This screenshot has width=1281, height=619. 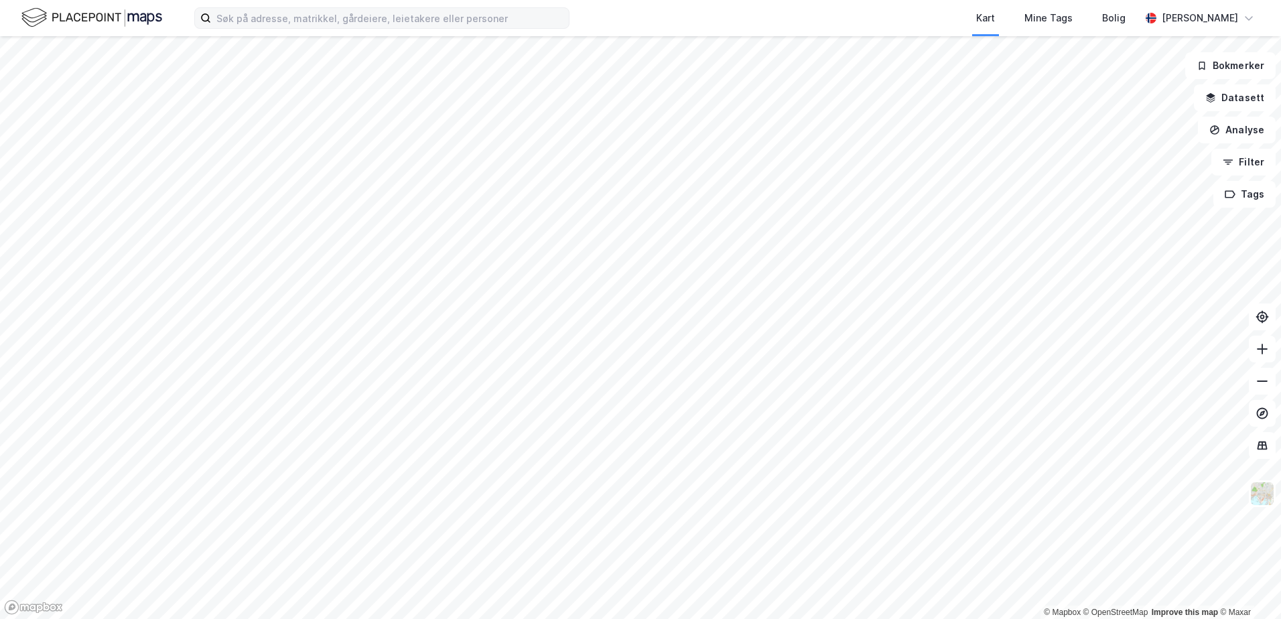 What do you see at coordinates (1235, 98) in the screenshot?
I see `button: Datasett` at bounding box center [1235, 98].